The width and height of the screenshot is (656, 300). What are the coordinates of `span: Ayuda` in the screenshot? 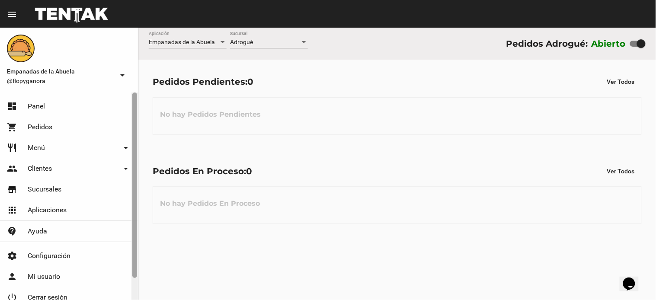 It's located at (37, 231).